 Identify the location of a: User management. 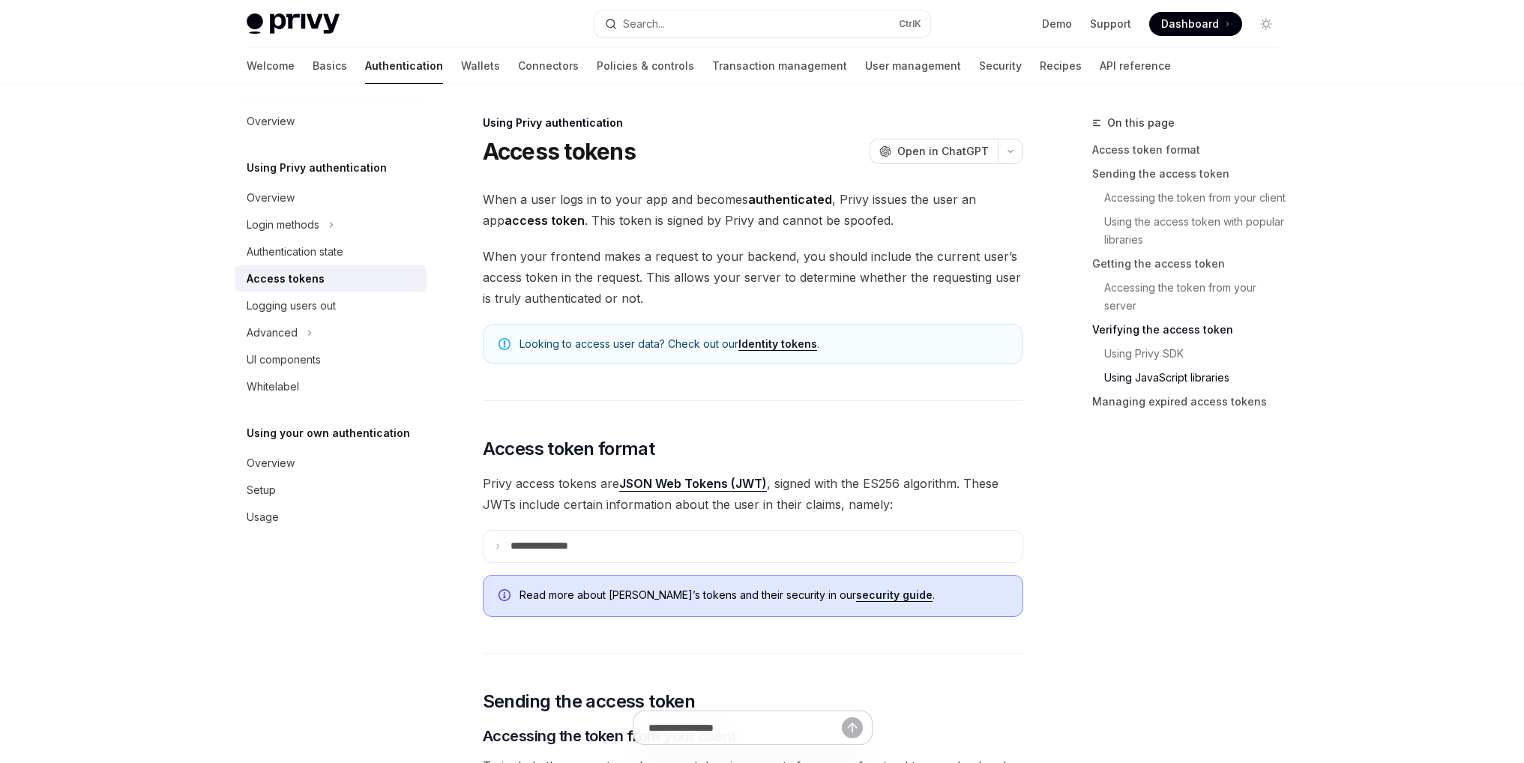
(913, 66).